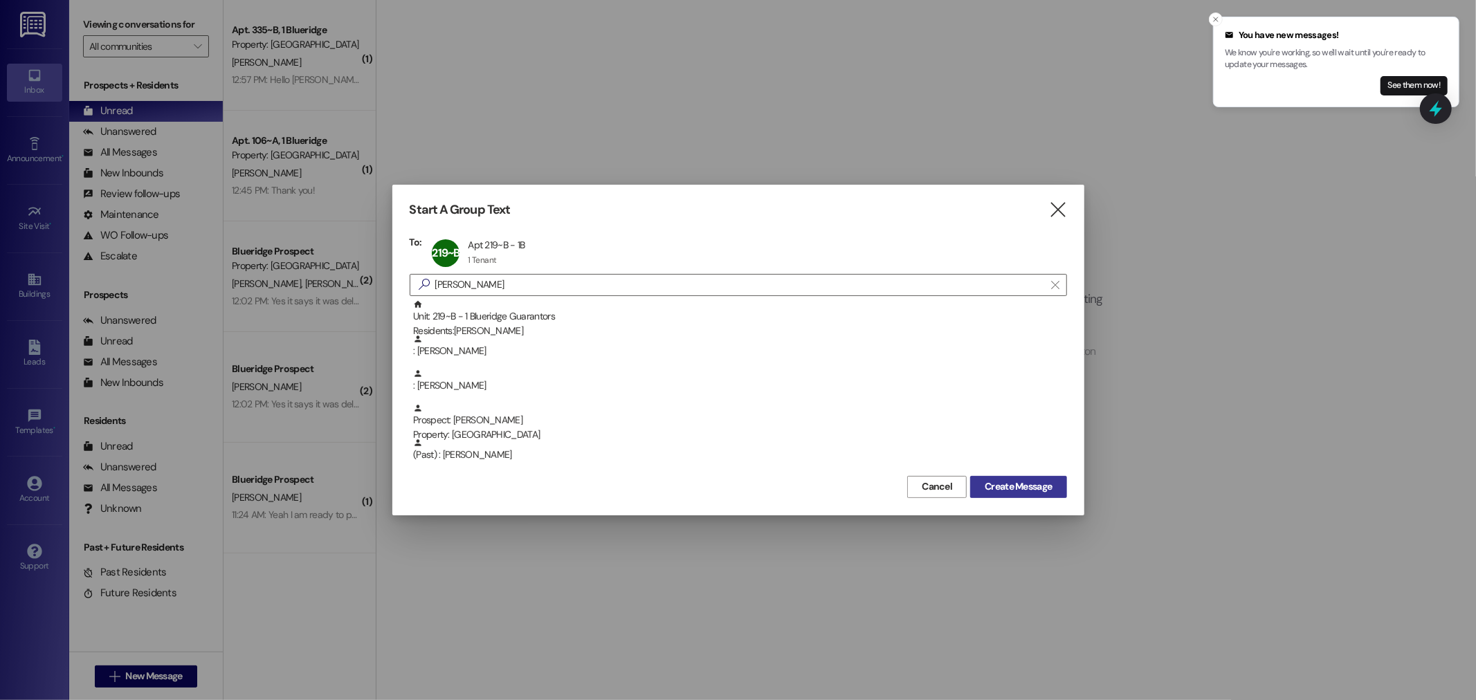 The image size is (1476, 700). What do you see at coordinates (482, 260) in the screenshot?
I see `div: 1 Tenant` at bounding box center [482, 260].